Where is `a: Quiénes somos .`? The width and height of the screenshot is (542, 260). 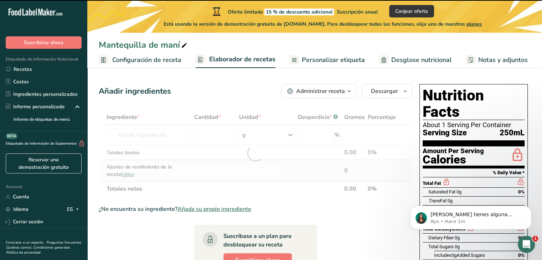
a: Quiénes somos . is located at coordinates (20, 248).